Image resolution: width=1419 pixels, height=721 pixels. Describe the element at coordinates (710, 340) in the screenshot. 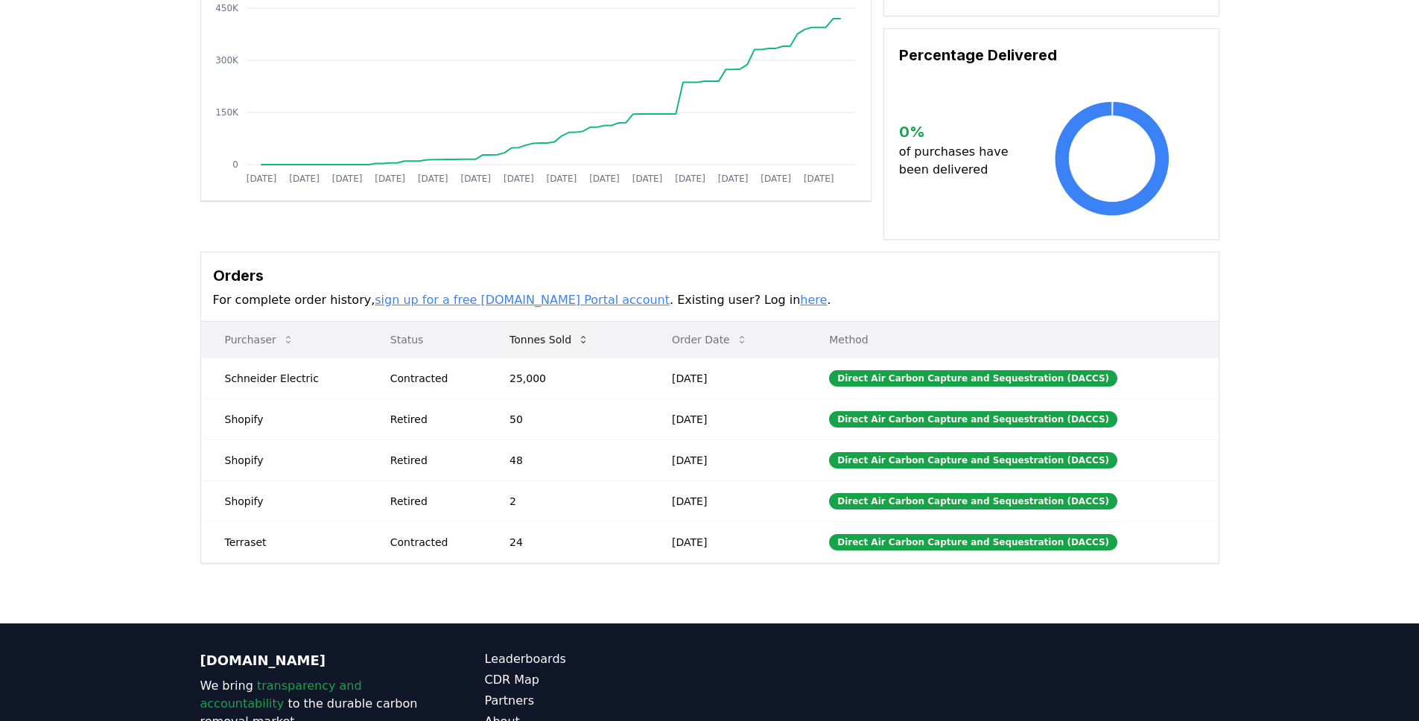

I see `button: Order Date` at that location.